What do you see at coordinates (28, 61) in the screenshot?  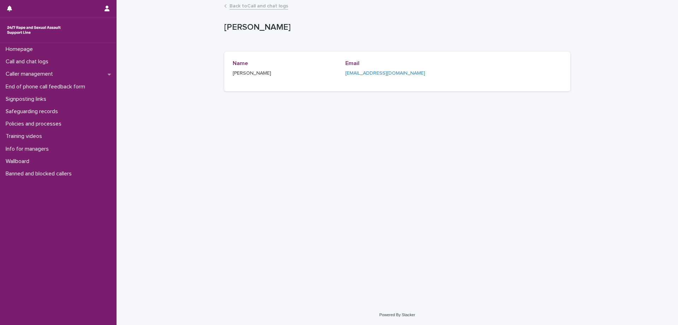 I see `p: Call and chat logs` at bounding box center [28, 61].